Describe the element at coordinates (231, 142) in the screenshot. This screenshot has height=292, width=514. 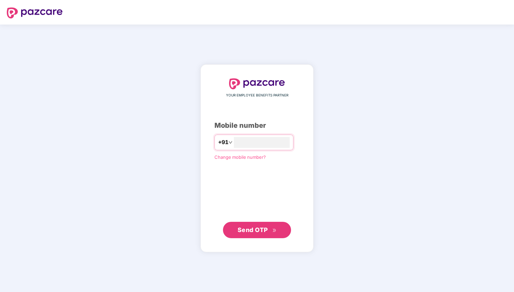
I see `span: down` at that location.